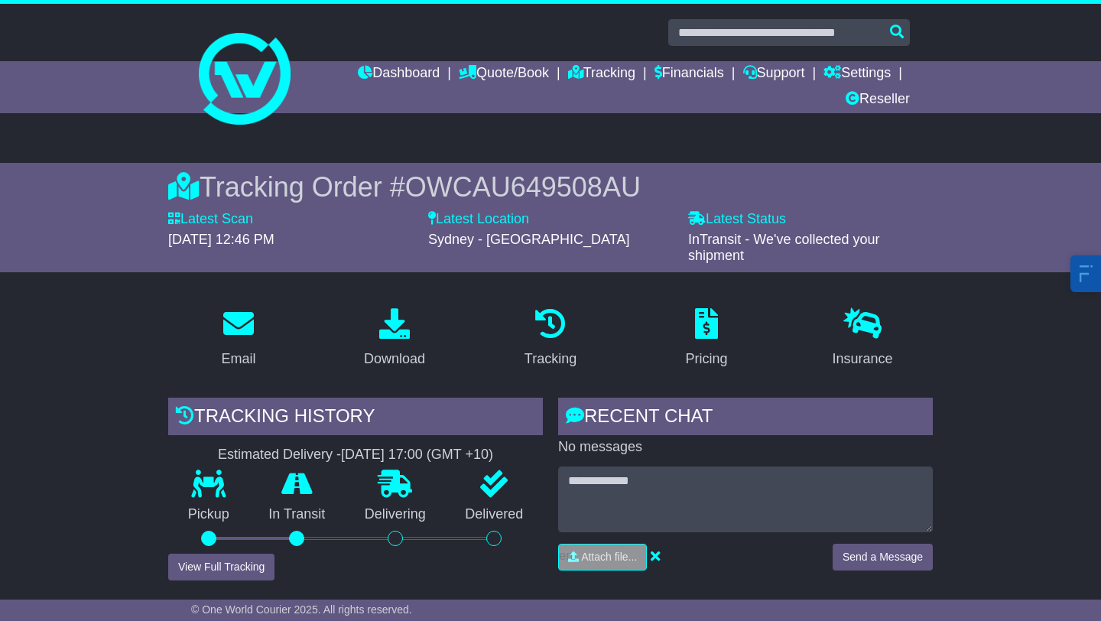 This screenshot has height=621, width=1101. I want to click on div: Email, so click(238, 358).